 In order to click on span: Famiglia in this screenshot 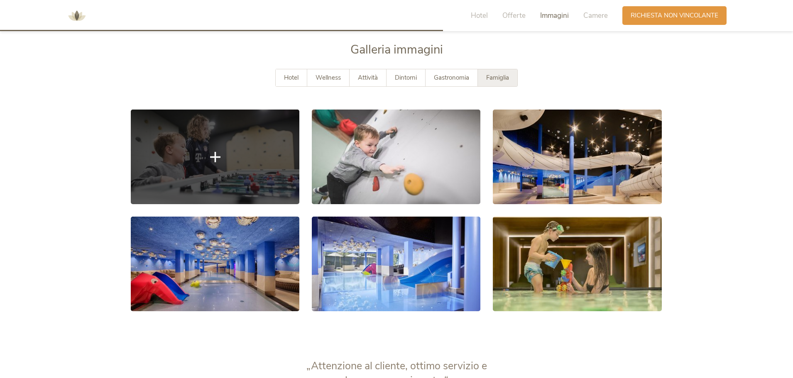, I will do `click(497, 78)`.